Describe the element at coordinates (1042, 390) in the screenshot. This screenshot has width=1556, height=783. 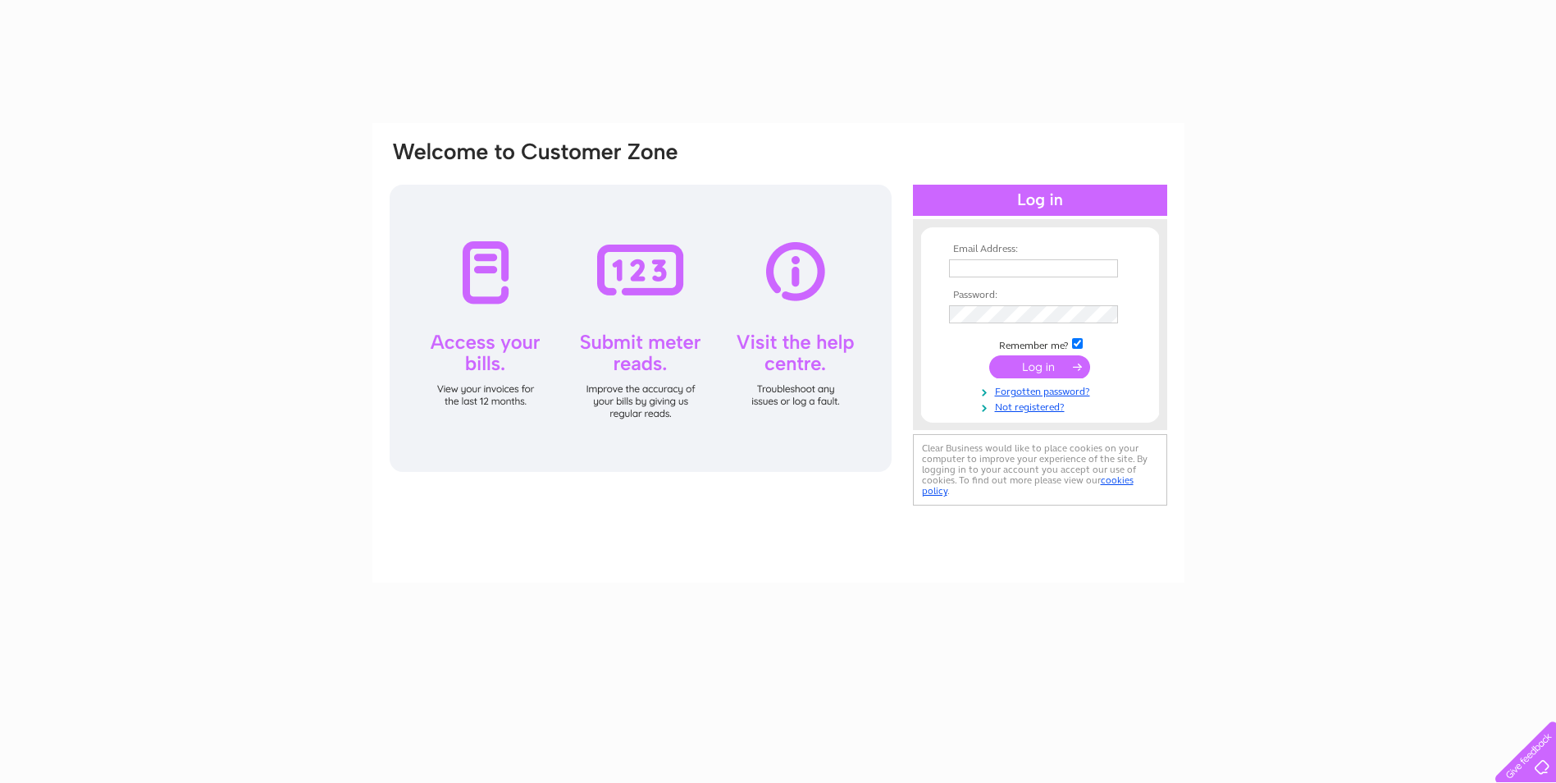
I see `a: Forgotten password?` at that location.